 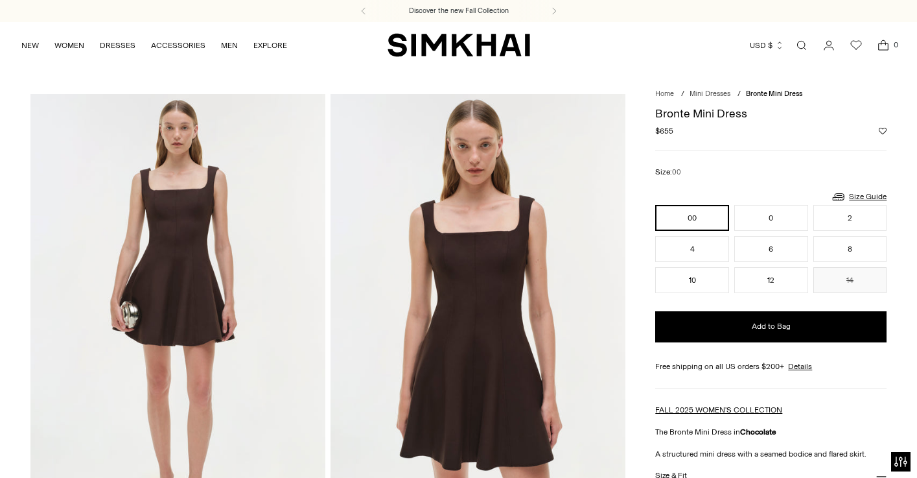 What do you see at coordinates (772, 249) in the screenshot?
I see `button: 6` at bounding box center [772, 249].